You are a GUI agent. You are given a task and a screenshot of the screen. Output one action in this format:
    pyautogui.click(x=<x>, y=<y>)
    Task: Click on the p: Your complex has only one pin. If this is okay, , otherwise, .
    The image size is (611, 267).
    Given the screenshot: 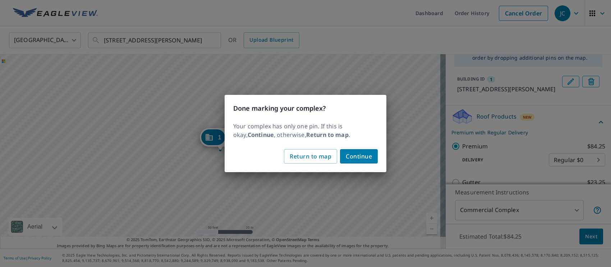 What is the action you would take?
    pyautogui.click(x=306, y=131)
    